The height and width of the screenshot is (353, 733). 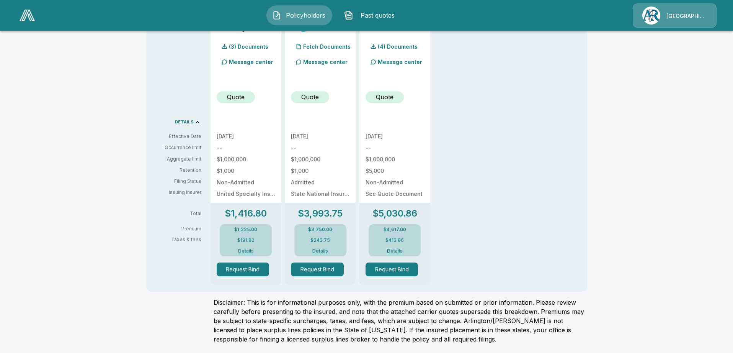 What do you see at coordinates (299, 15) in the screenshot?
I see `button: Policyholders IconPolicyholders` at bounding box center [299, 15].